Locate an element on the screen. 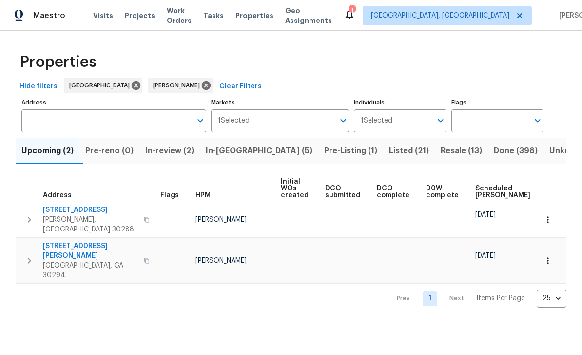 This screenshot has width=582, height=355. span: Pre-Listing (1) is located at coordinates (351, 151).